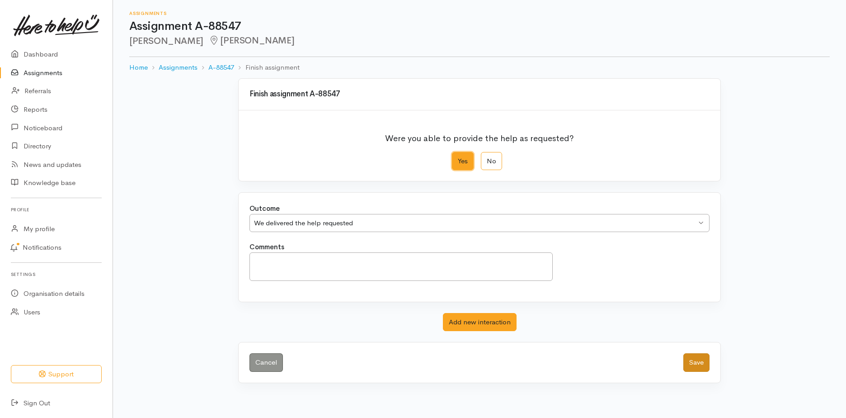 The width and height of the screenshot is (846, 418). What do you see at coordinates (56, 374) in the screenshot?
I see `button: Support` at bounding box center [56, 374].